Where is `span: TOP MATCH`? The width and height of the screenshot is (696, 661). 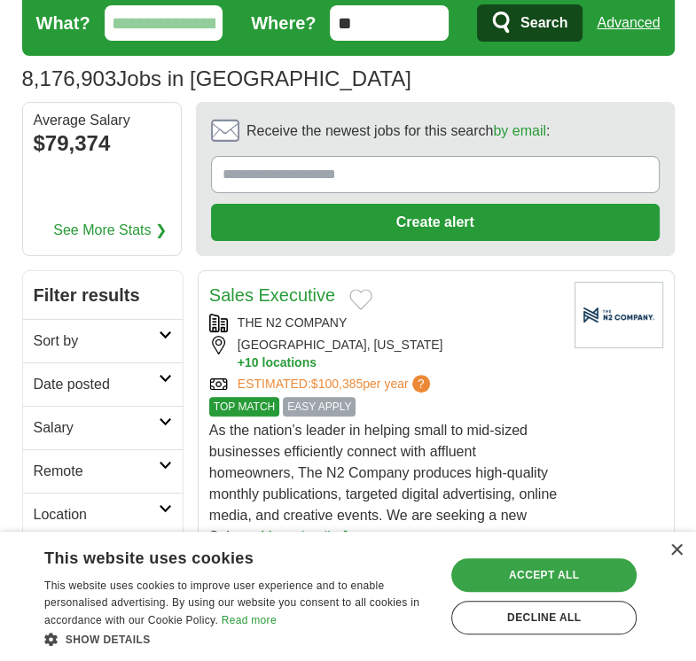
span: TOP MATCH is located at coordinates (244, 407).